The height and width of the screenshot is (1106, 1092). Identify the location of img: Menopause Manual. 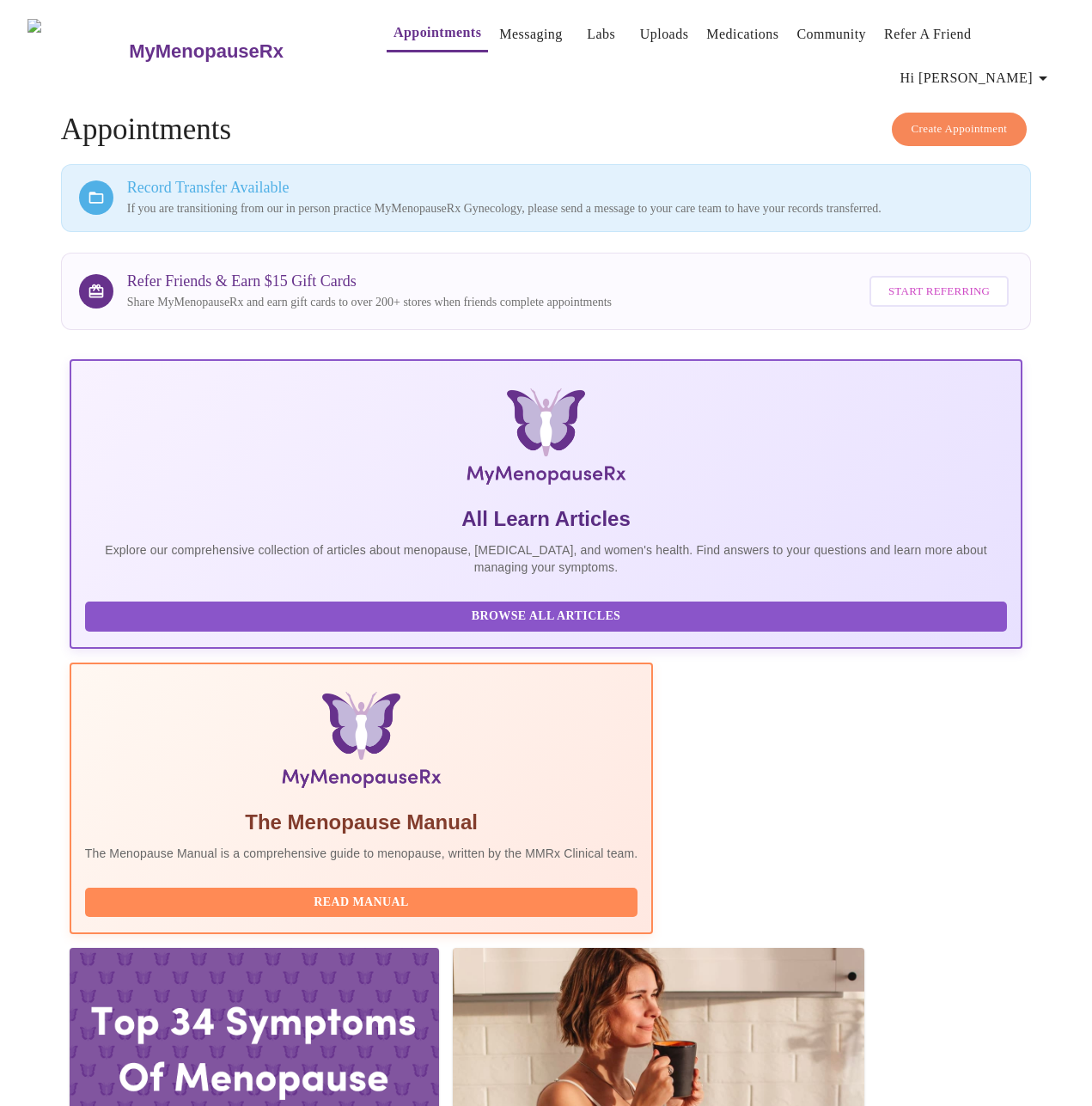
(361, 743).